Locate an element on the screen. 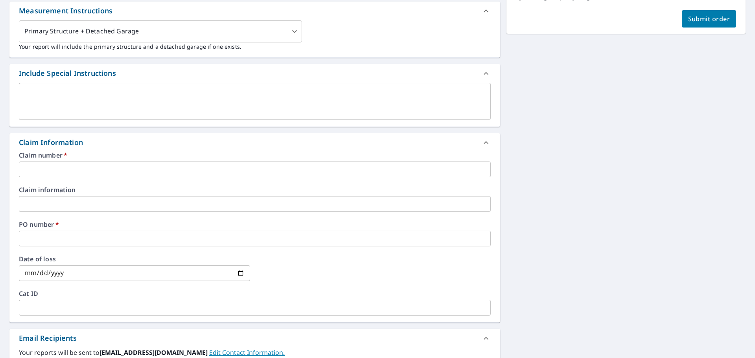 Image resolution: width=755 pixels, height=358 pixels. label: Cat ID is located at coordinates (255, 294).